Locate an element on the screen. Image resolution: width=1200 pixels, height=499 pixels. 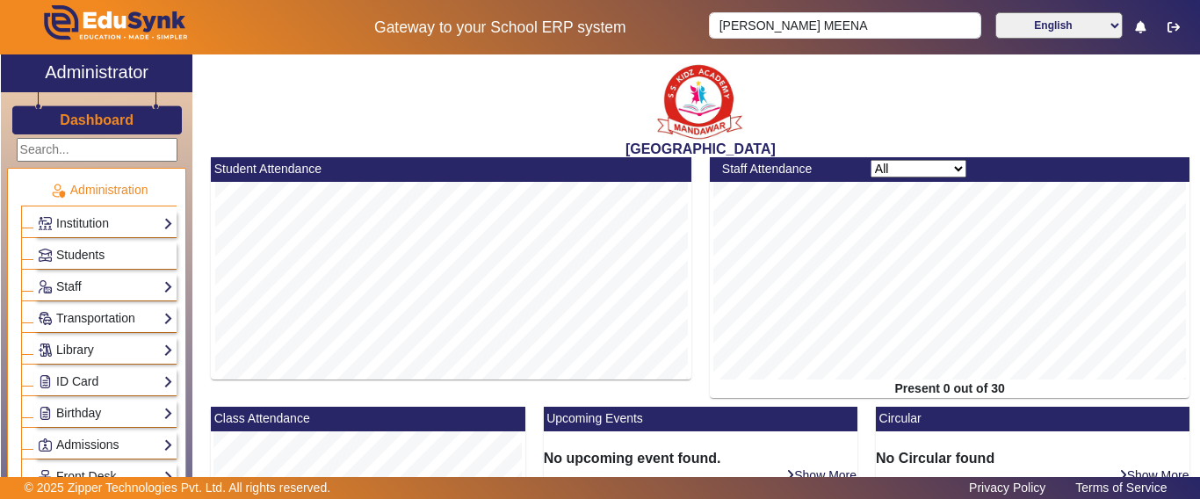
h6: No Circular found is located at coordinates (1032, 458).